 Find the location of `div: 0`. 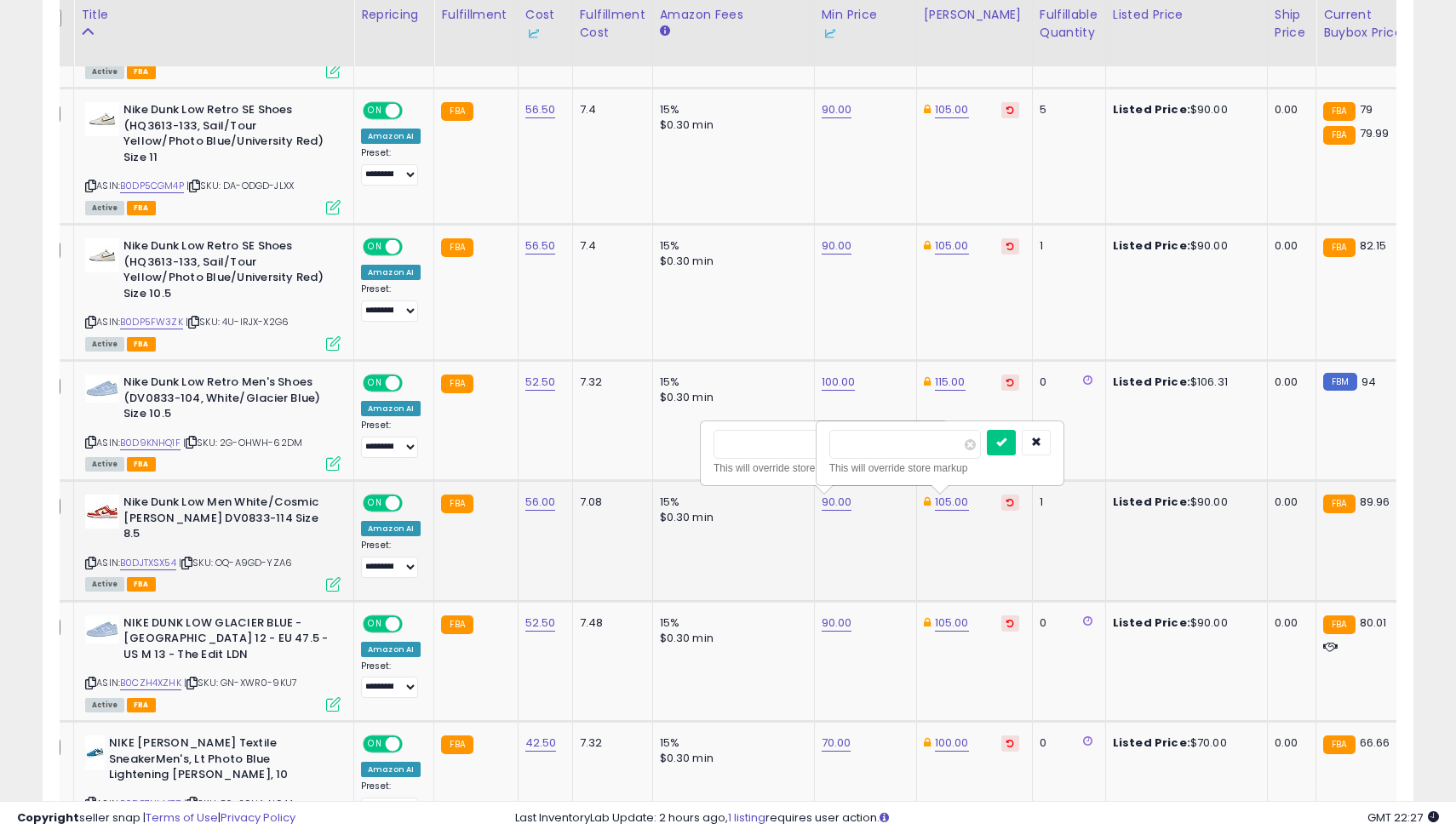

div: 0 is located at coordinates (1066, 744).